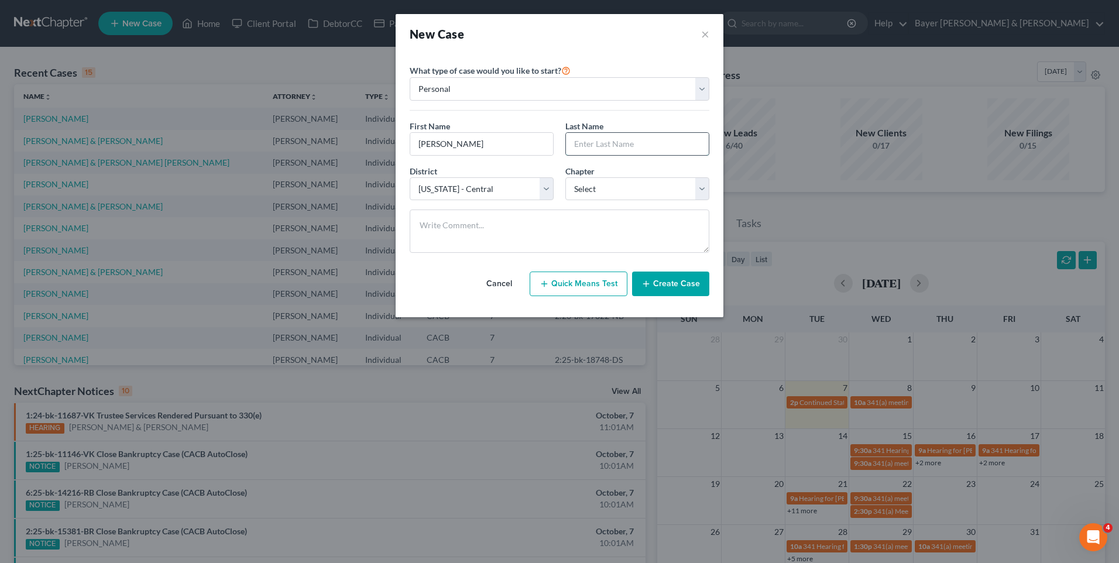 The height and width of the screenshot is (563, 1119). I want to click on strong: New Case, so click(436, 34).